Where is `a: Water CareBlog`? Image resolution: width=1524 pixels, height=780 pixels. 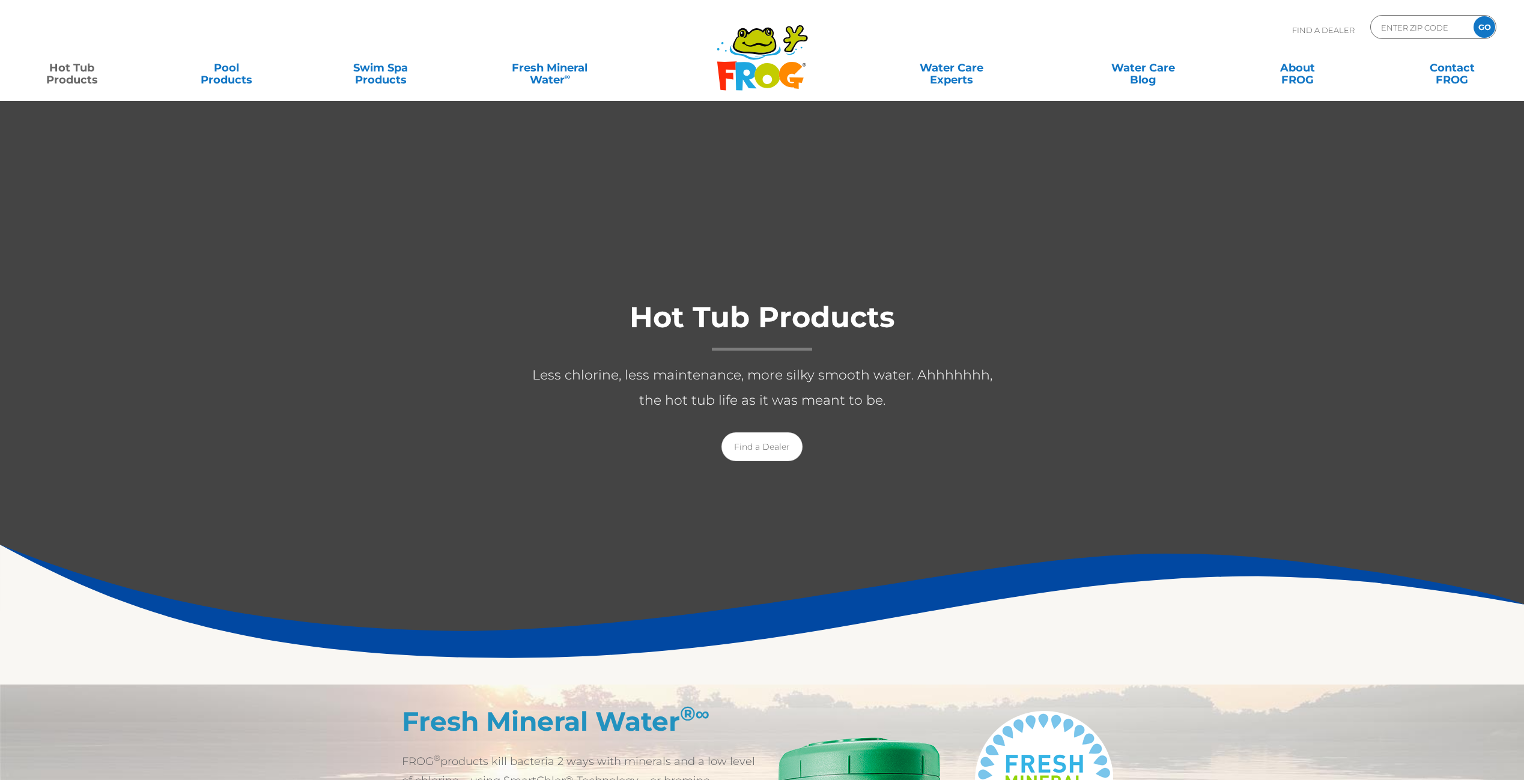
a: Water CareBlog is located at coordinates (1144, 68).